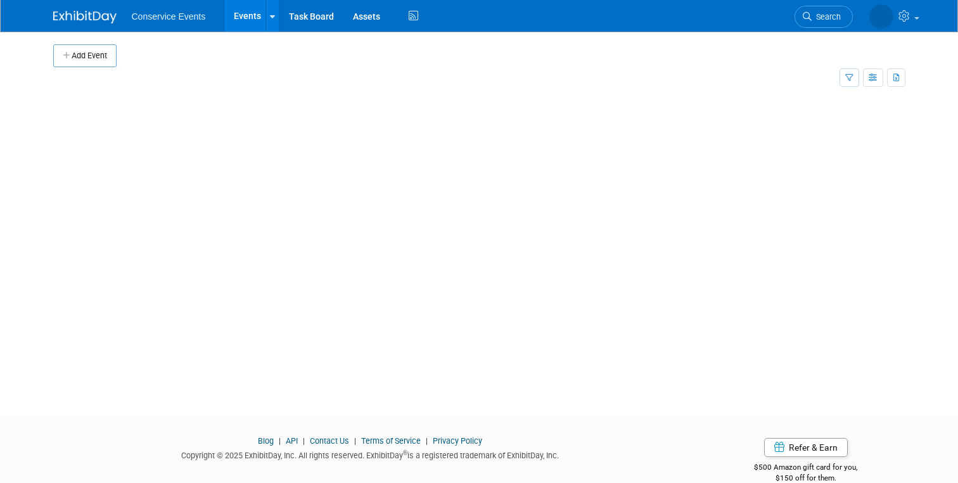  I want to click on a: Contact Us, so click(329, 440).